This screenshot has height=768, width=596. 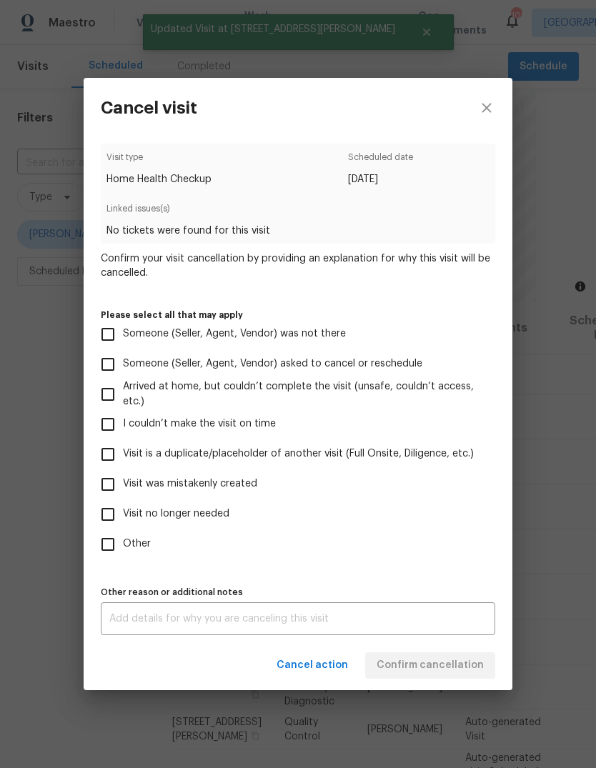 I want to click on span: Visit no longer needed, so click(x=176, y=513).